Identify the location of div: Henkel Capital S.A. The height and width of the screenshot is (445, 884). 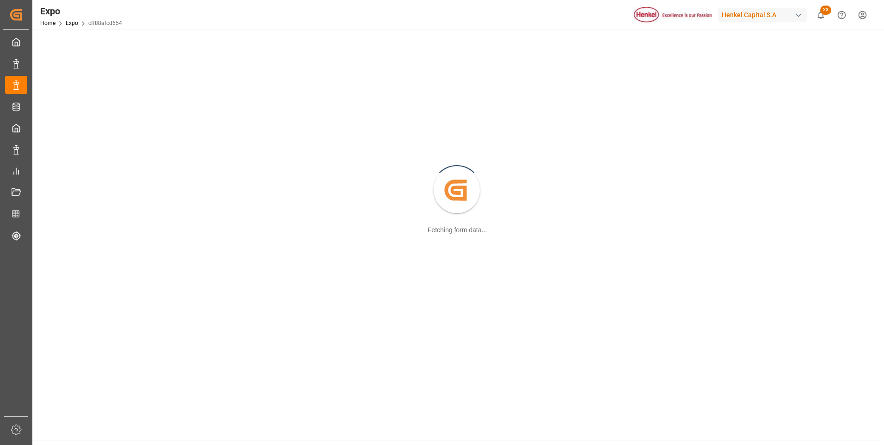
(762, 15).